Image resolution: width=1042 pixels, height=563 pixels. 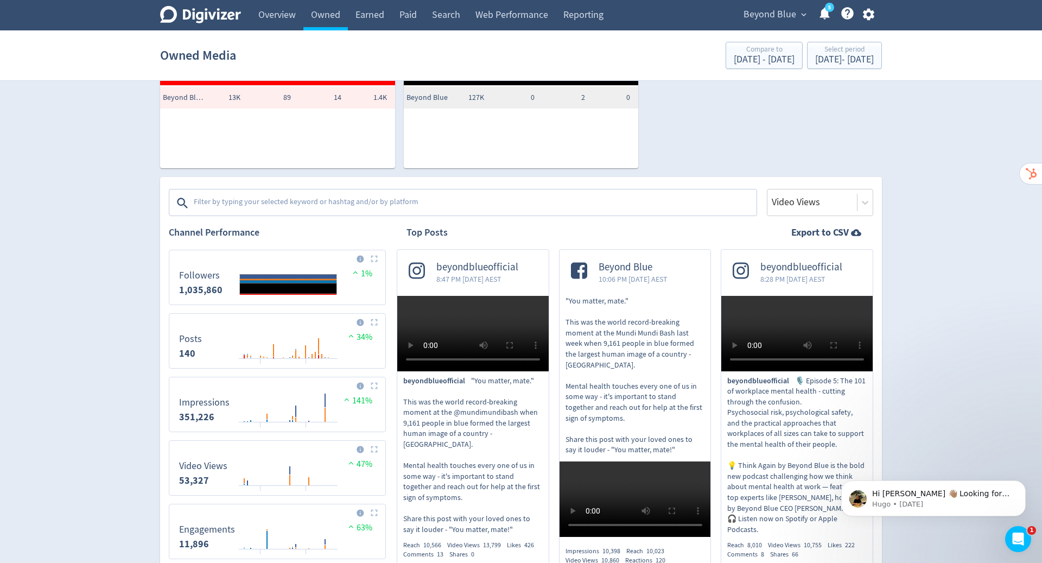 What do you see at coordinates (803, 15) in the screenshot?
I see `span: expand_more` at bounding box center [803, 15].